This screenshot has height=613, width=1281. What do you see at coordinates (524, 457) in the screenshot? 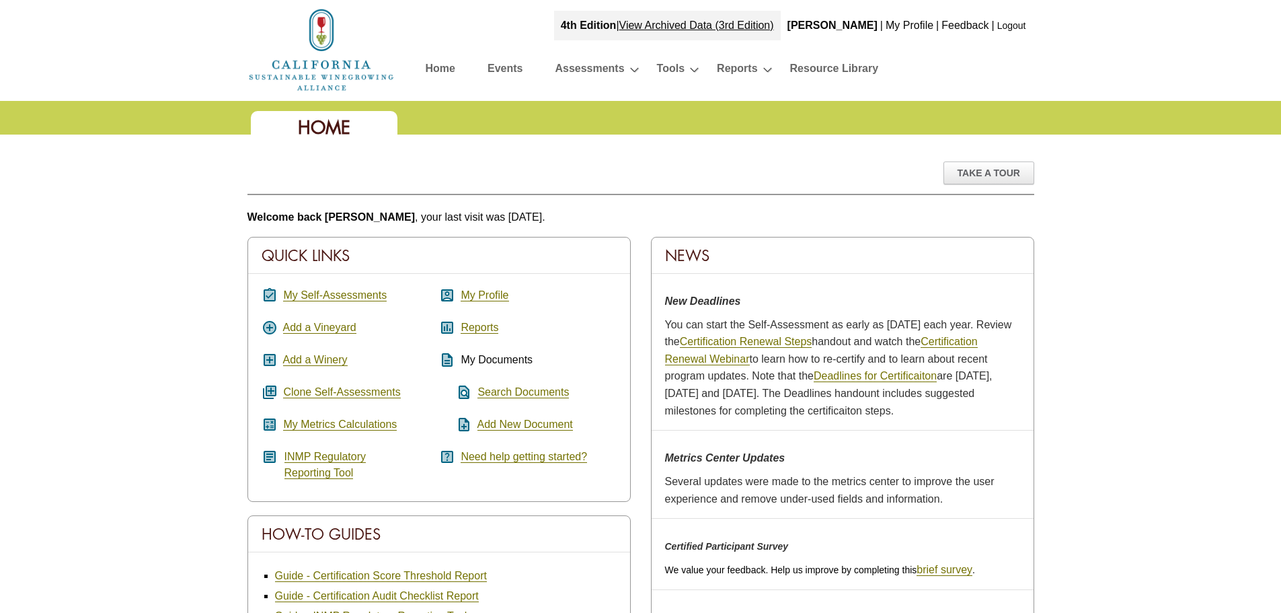
I see `a: Need help getting started?` at bounding box center [524, 457].